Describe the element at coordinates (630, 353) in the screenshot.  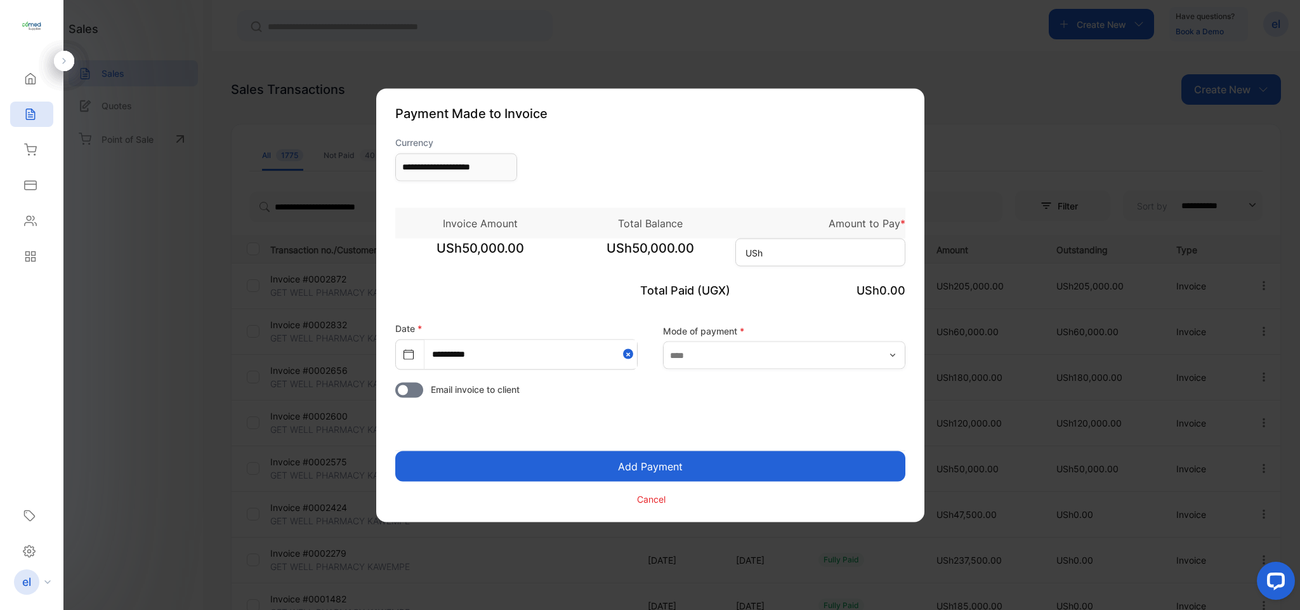
I see `button: Close` at that location.